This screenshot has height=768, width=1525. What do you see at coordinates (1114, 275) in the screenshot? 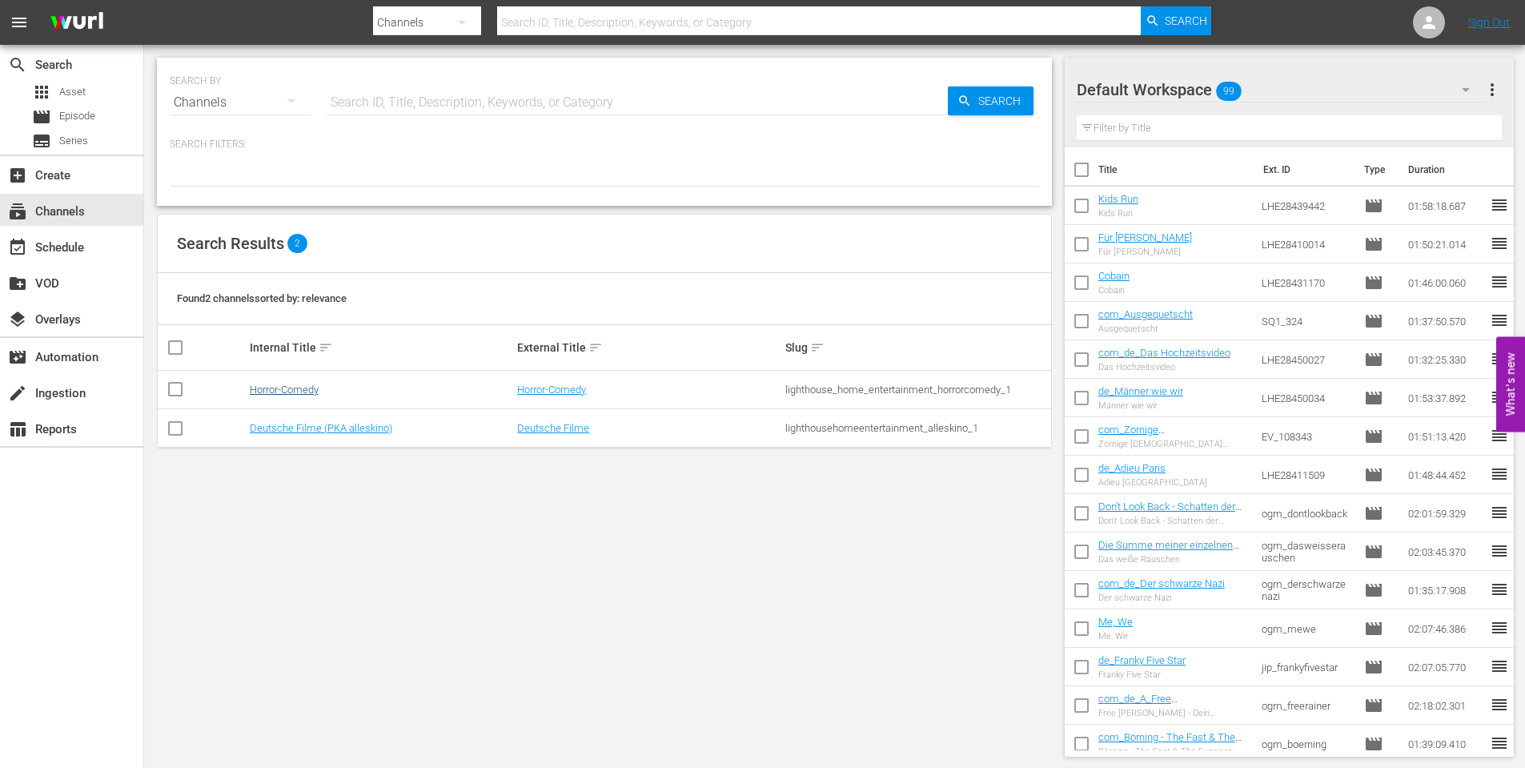
I see `a: Cobain` at bounding box center [1114, 275].